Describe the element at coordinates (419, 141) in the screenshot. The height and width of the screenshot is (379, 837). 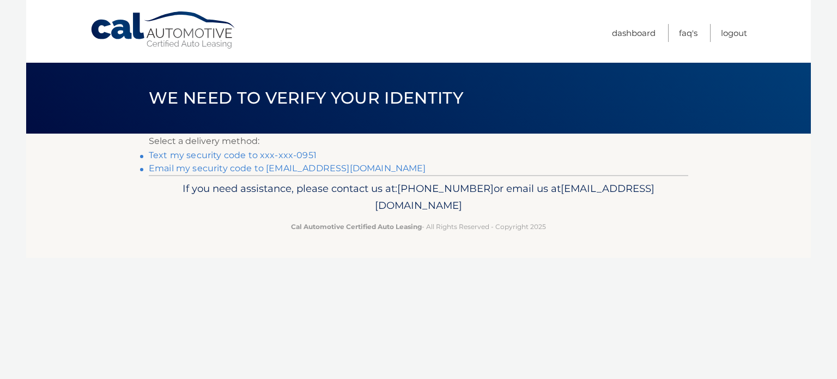
I see `p: Select a delivery method:` at that location.